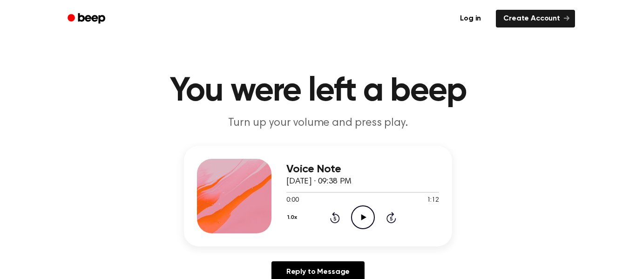  What do you see at coordinates (470, 19) in the screenshot?
I see `a: Log in` at bounding box center [470, 19].